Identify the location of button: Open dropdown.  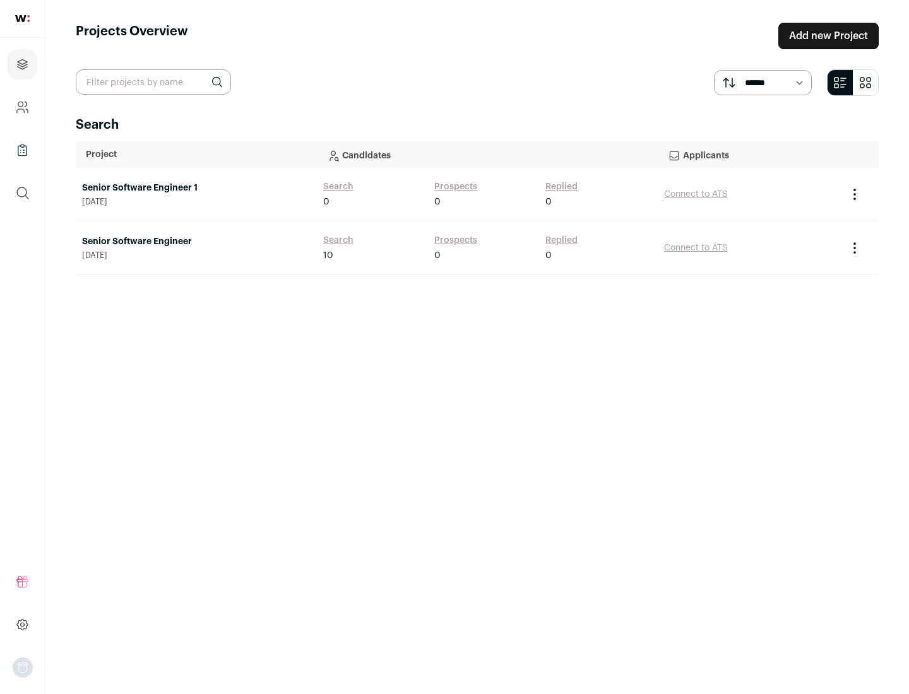
(23, 668).